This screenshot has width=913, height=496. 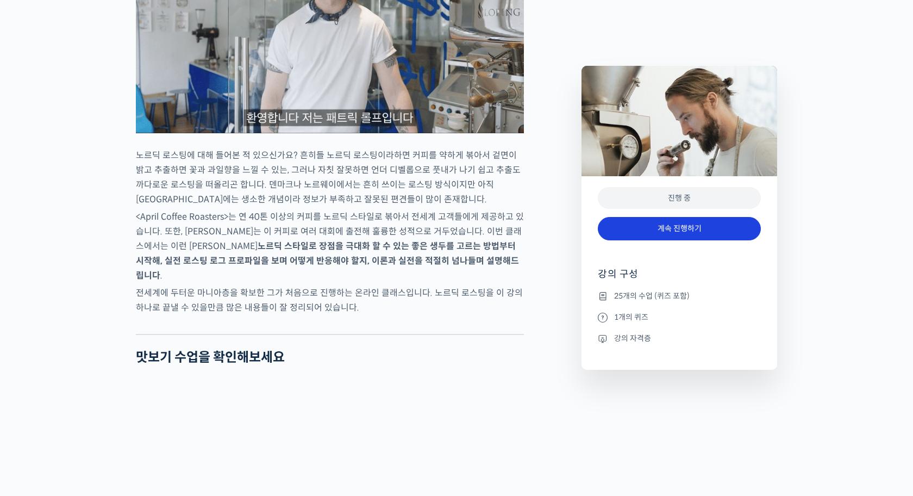 What do you see at coordinates (174, 365) in the screenshot?
I see `span: 설정` at bounding box center [174, 365].